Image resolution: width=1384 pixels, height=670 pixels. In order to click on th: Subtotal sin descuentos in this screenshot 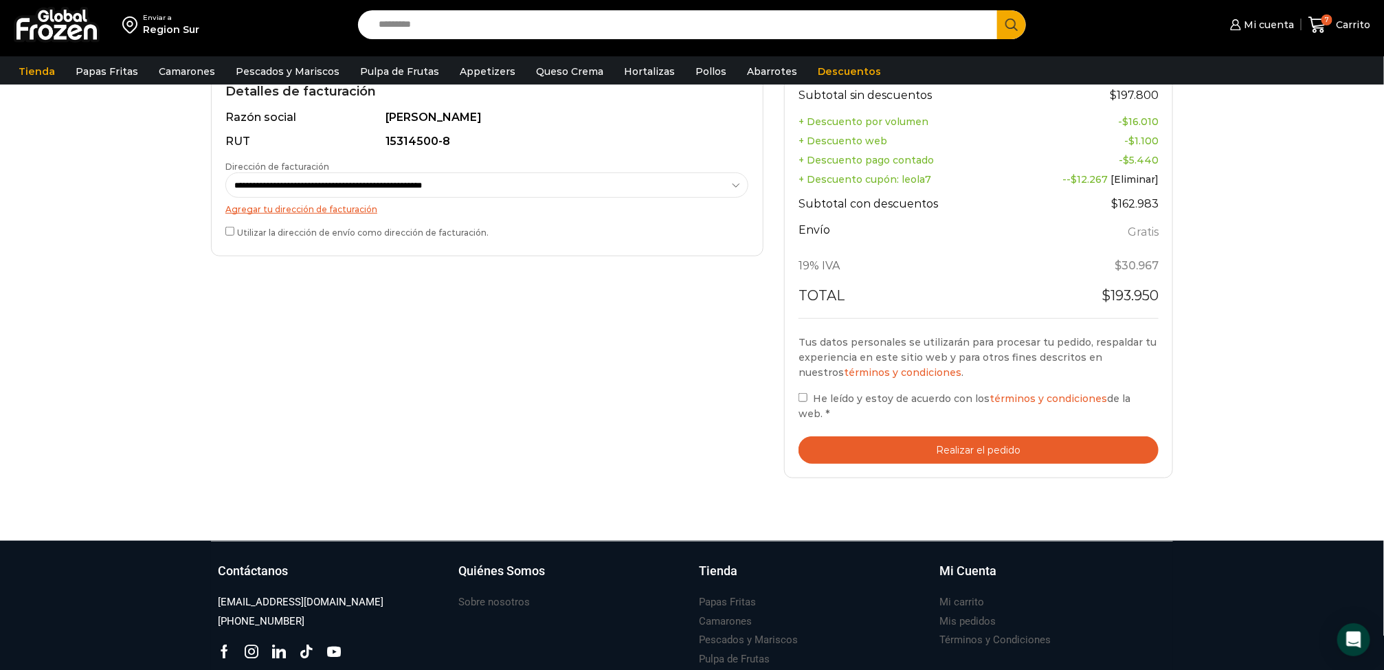, I will do `click(907, 95)`.